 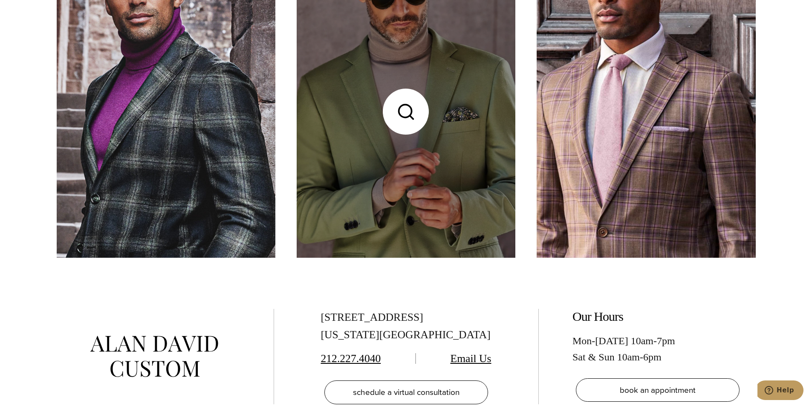 What do you see at coordinates (351, 358) in the screenshot?
I see `a: 212.227.4040` at bounding box center [351, 358].